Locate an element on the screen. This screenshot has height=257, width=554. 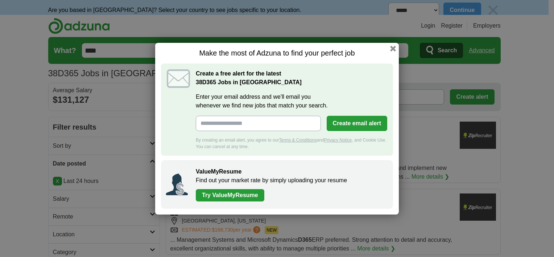
a: Try ValueMyResume is located at coordinates (230, 195).